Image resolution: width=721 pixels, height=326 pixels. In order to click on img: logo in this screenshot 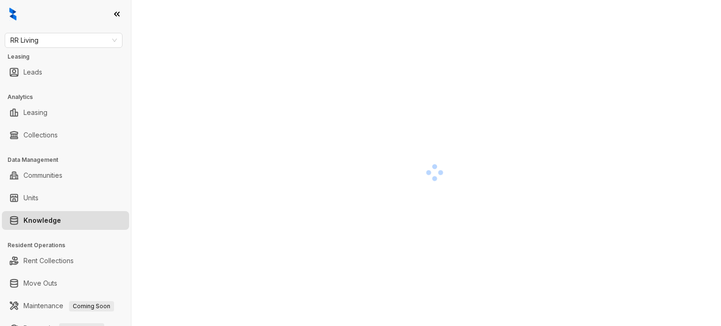, I will do `click(13, 14)`.